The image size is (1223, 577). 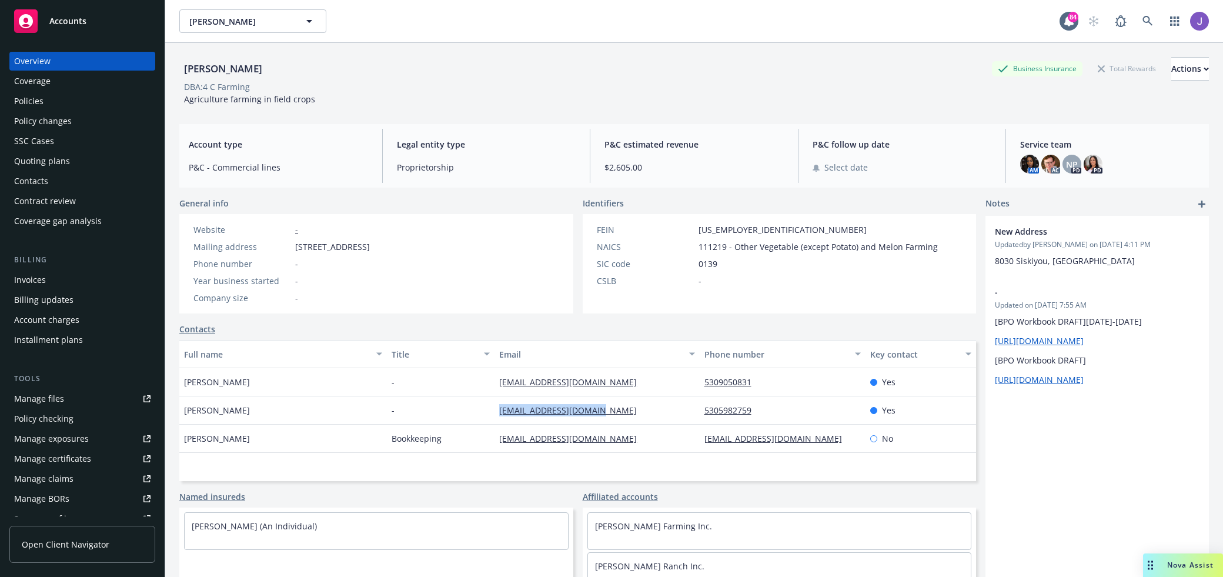 What do you see at coordinates (82, 221) in the screenshot?
I see `a: Coverage gap analysis` at bounding box center [82, 221].